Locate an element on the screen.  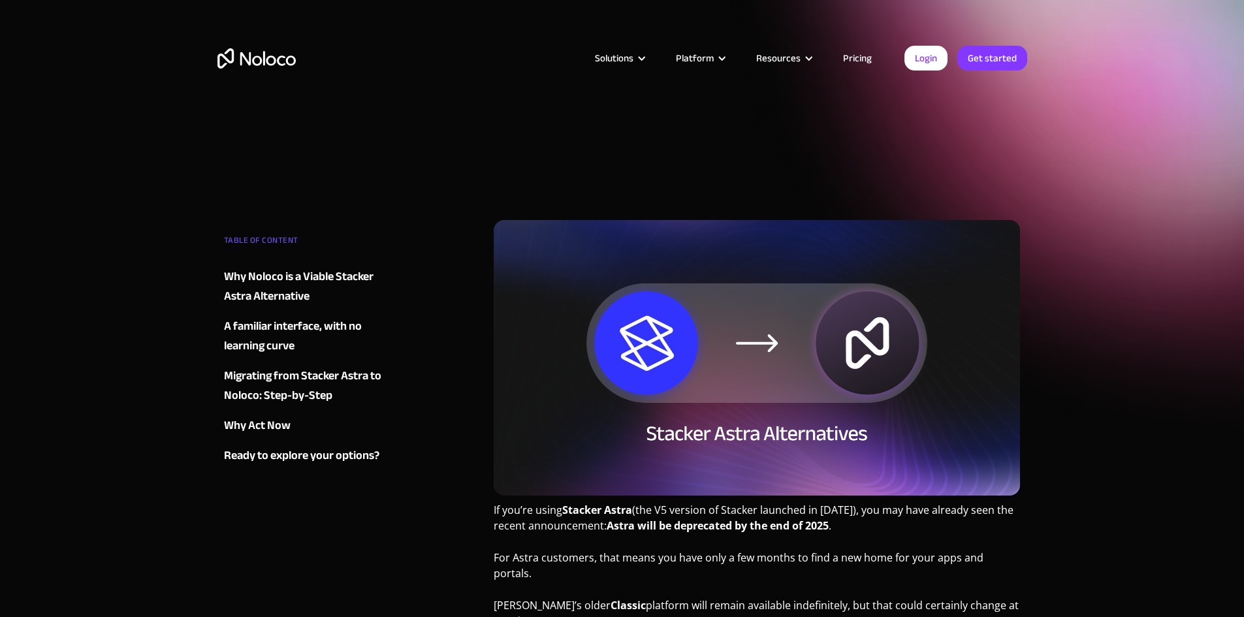
a: home is located at coordinates (257, 58).